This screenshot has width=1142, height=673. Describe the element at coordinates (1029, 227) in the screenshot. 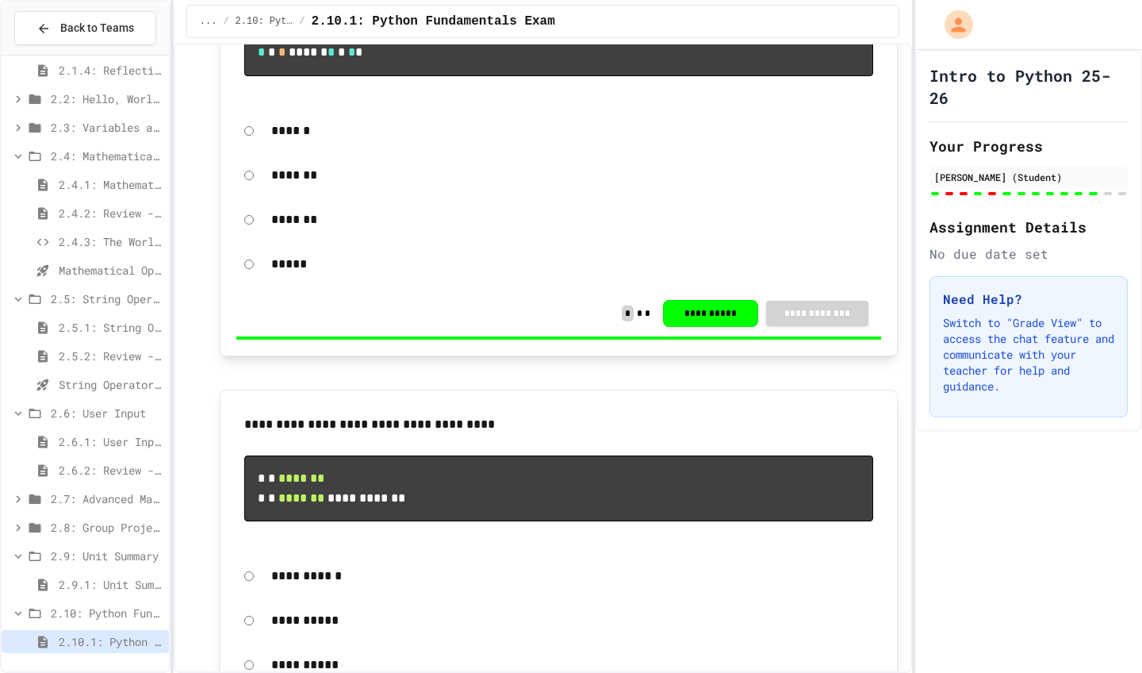

I see `h2: Assignment Details` at that location.